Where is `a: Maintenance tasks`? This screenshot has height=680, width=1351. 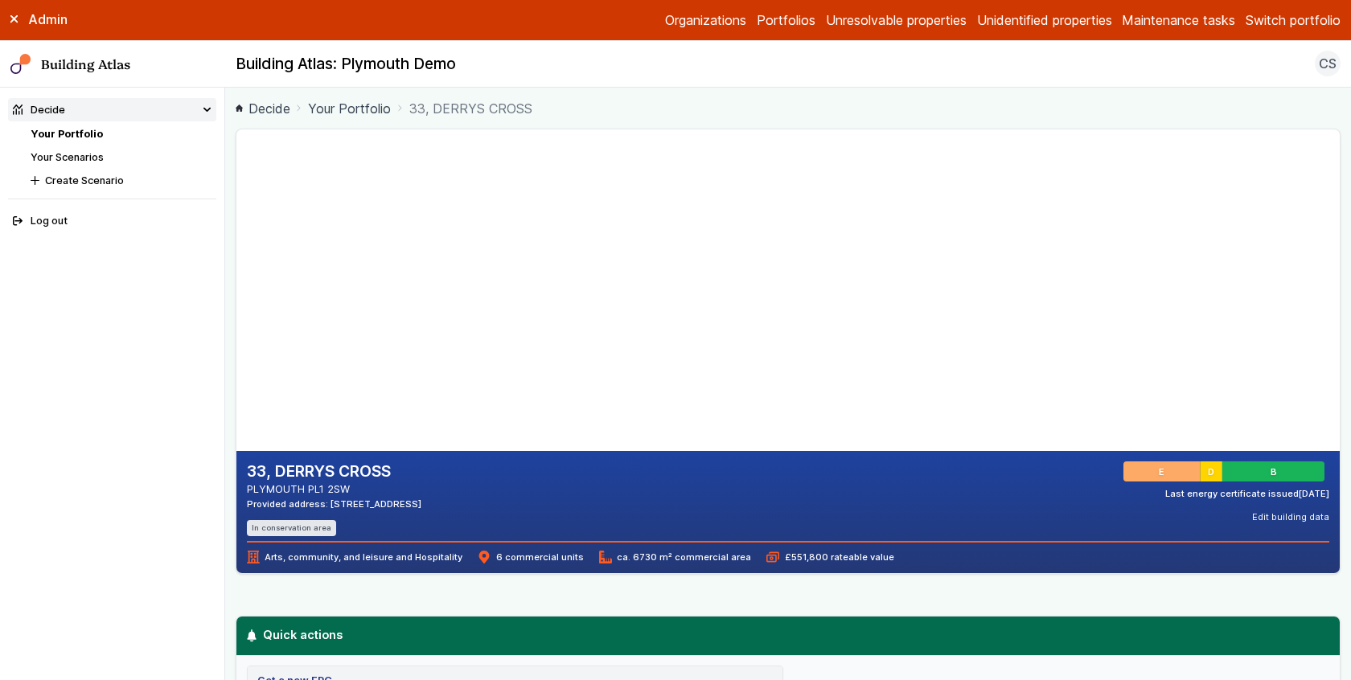
a: Maintenance tasks is located at coordinates (1178, 20).